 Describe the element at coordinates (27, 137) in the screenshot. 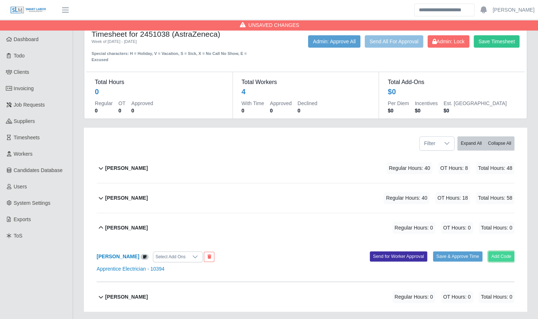

I see `span: Timesheets` at that location.